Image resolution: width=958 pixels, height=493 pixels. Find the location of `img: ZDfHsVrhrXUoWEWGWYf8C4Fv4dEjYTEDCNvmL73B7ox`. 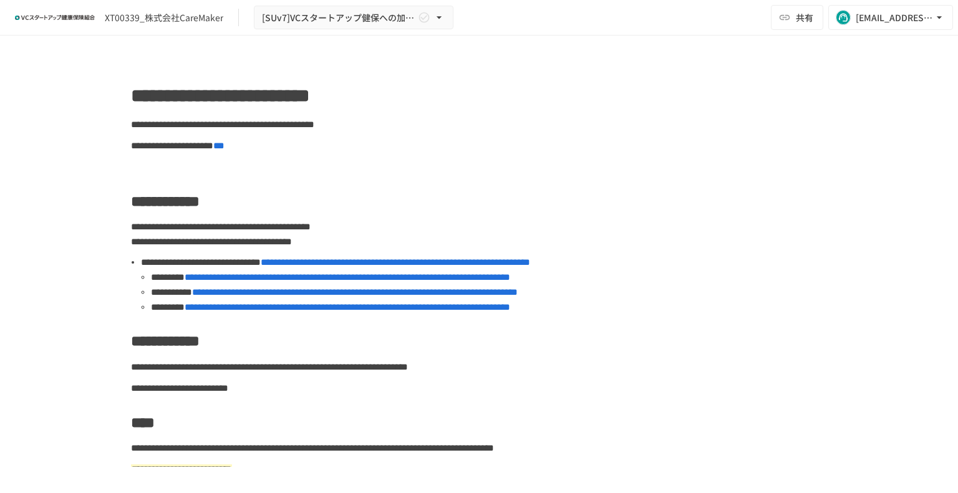

img: ZDfHsVrhrXUoWEWGWYf8C4Fv4dEjYTEDCNvmL73B7ox is located at coordinates (55, 17).